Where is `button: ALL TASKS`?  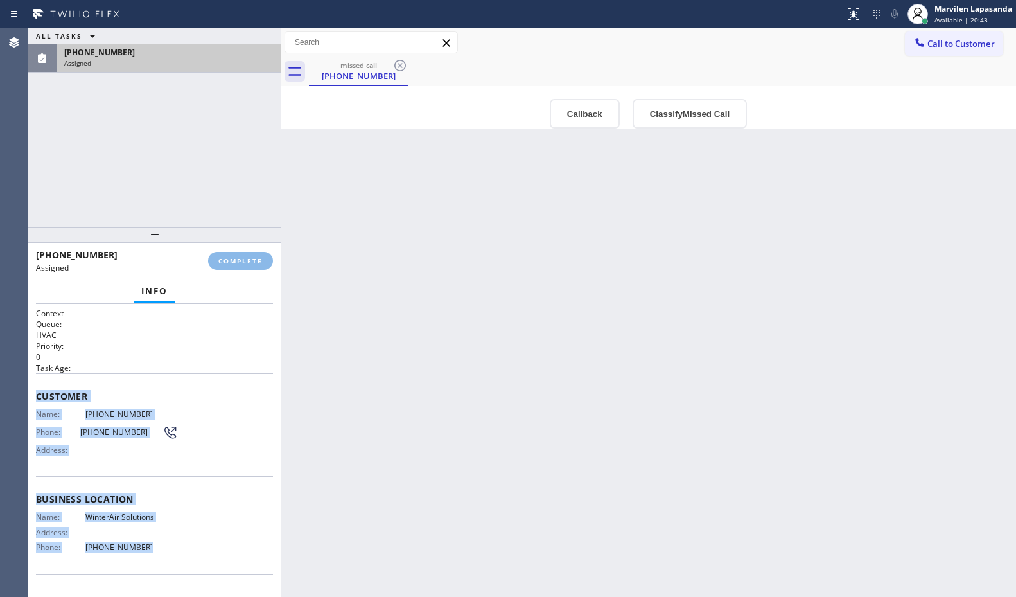
button: ALL TASKS is located at coordinates (68, 36).